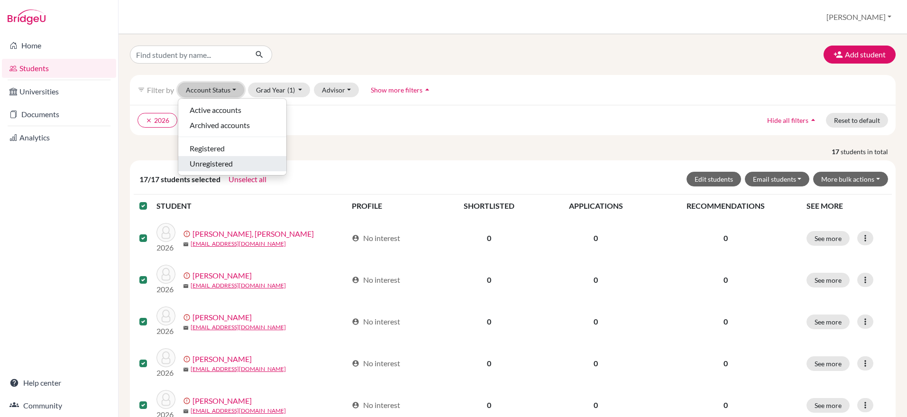  Describe the element at coordinates (59, 383) in the screenshot. I see `a: Help center` at that location.